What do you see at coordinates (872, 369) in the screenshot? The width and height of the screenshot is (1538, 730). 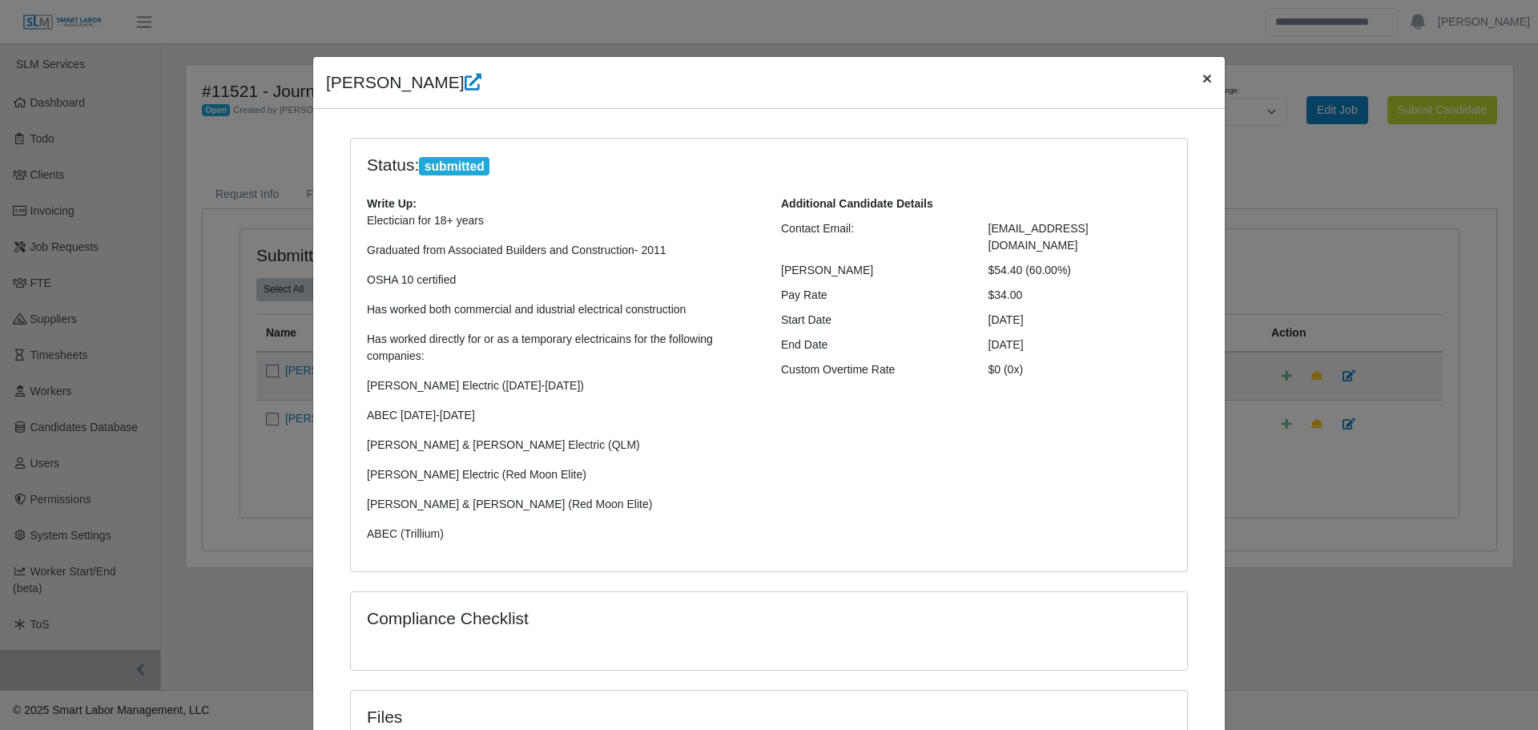 I see `div: Custom Overtime Rate` at bounding box center [872, 369].